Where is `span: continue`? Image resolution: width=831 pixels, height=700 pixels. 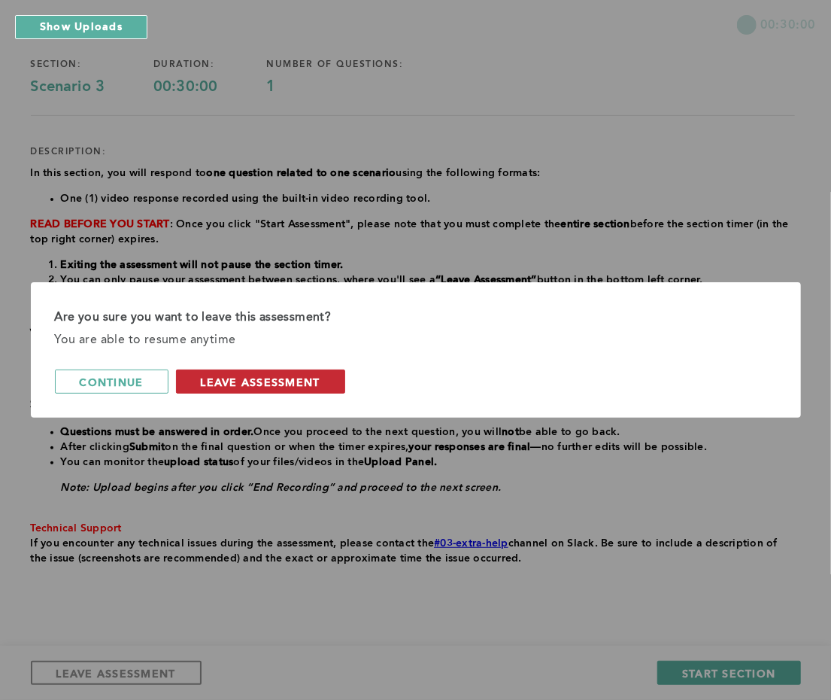 span: continue is located at coordinates (111, 381).